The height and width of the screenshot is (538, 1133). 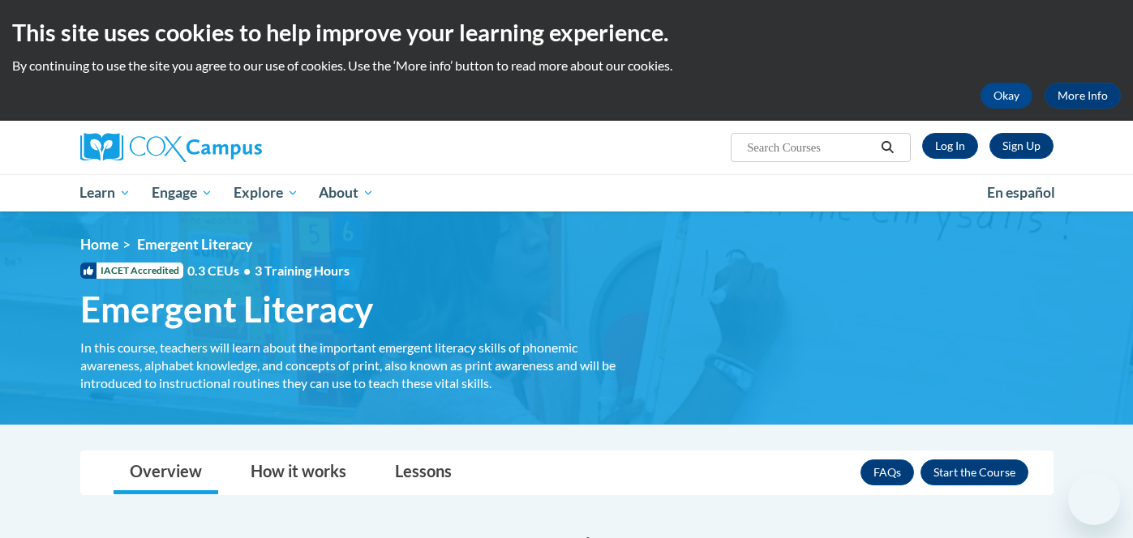 I want to click on span: IACET Accredited, so click(x=131, y=271).